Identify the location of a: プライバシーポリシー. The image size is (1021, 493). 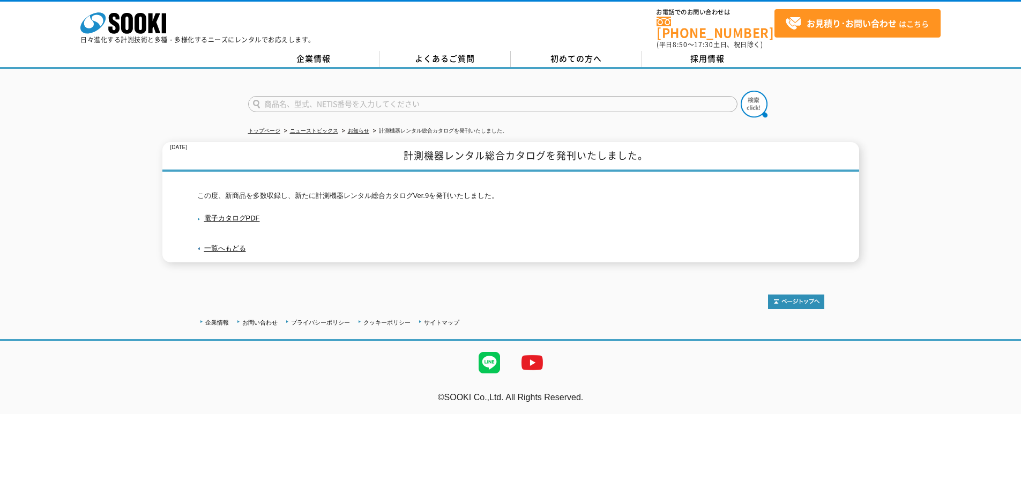
(320, 322).